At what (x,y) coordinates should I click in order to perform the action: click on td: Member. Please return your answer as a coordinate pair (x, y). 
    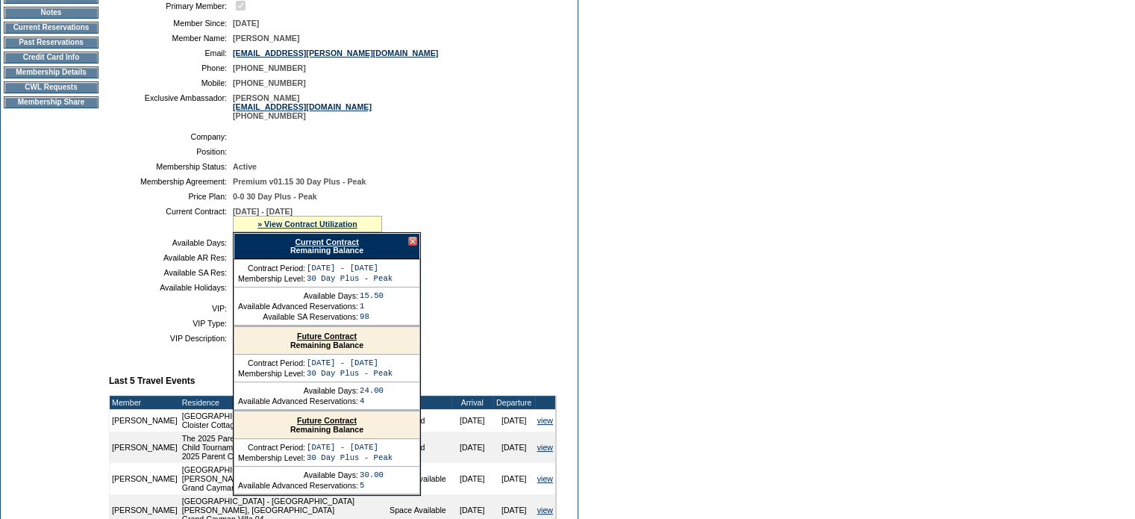
    Looking at the image, I should click on (145, 402).